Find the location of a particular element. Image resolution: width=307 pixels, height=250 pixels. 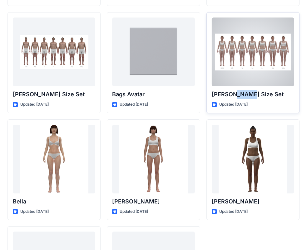

a: Bella is located at coordinates (54, 159).